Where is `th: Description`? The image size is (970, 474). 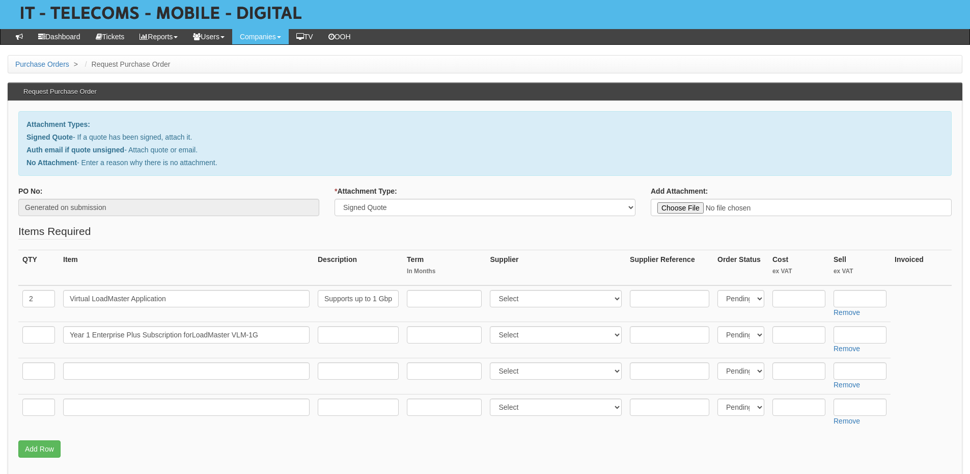
th: Description is located at coordinates (358, 267).